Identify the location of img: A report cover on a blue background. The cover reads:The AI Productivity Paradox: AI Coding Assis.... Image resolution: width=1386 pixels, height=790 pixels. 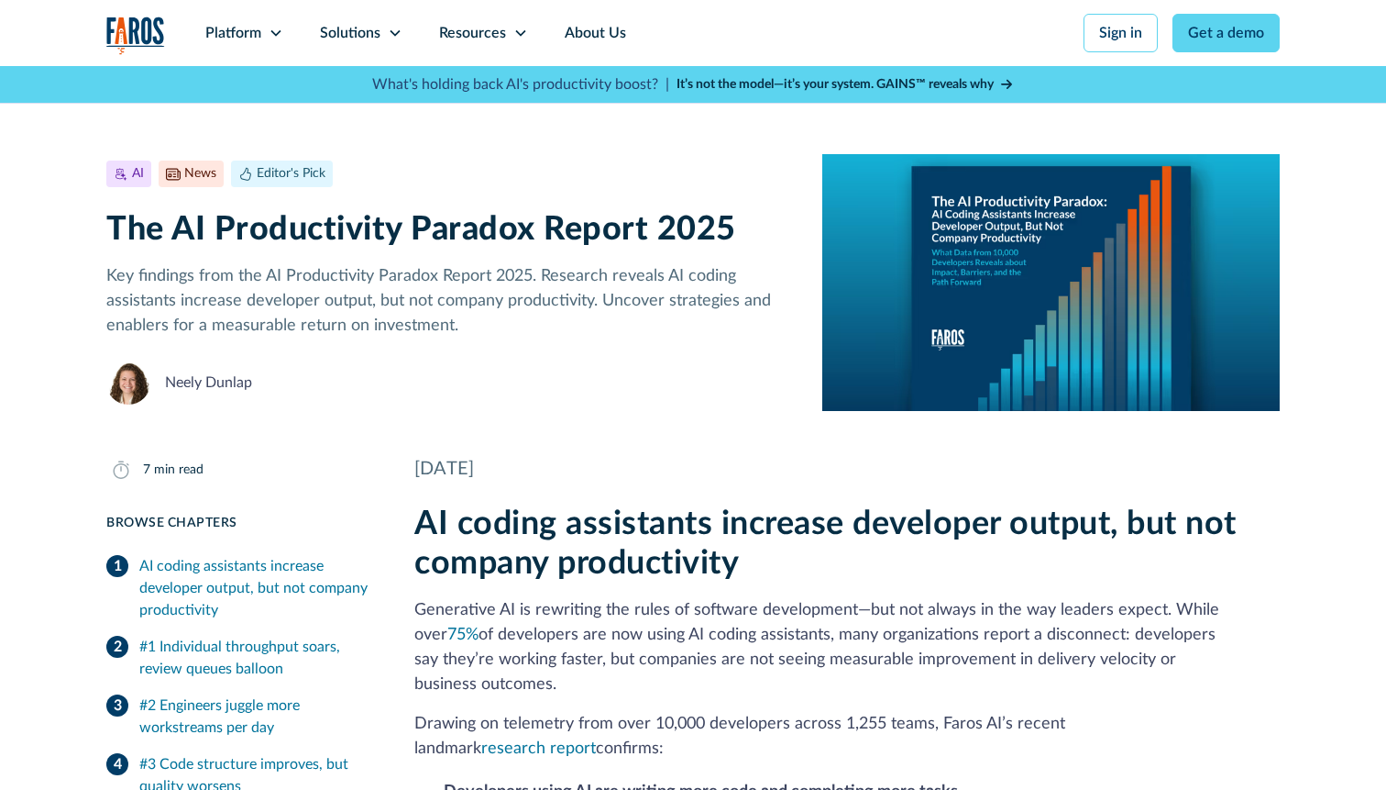
(1051, 282).